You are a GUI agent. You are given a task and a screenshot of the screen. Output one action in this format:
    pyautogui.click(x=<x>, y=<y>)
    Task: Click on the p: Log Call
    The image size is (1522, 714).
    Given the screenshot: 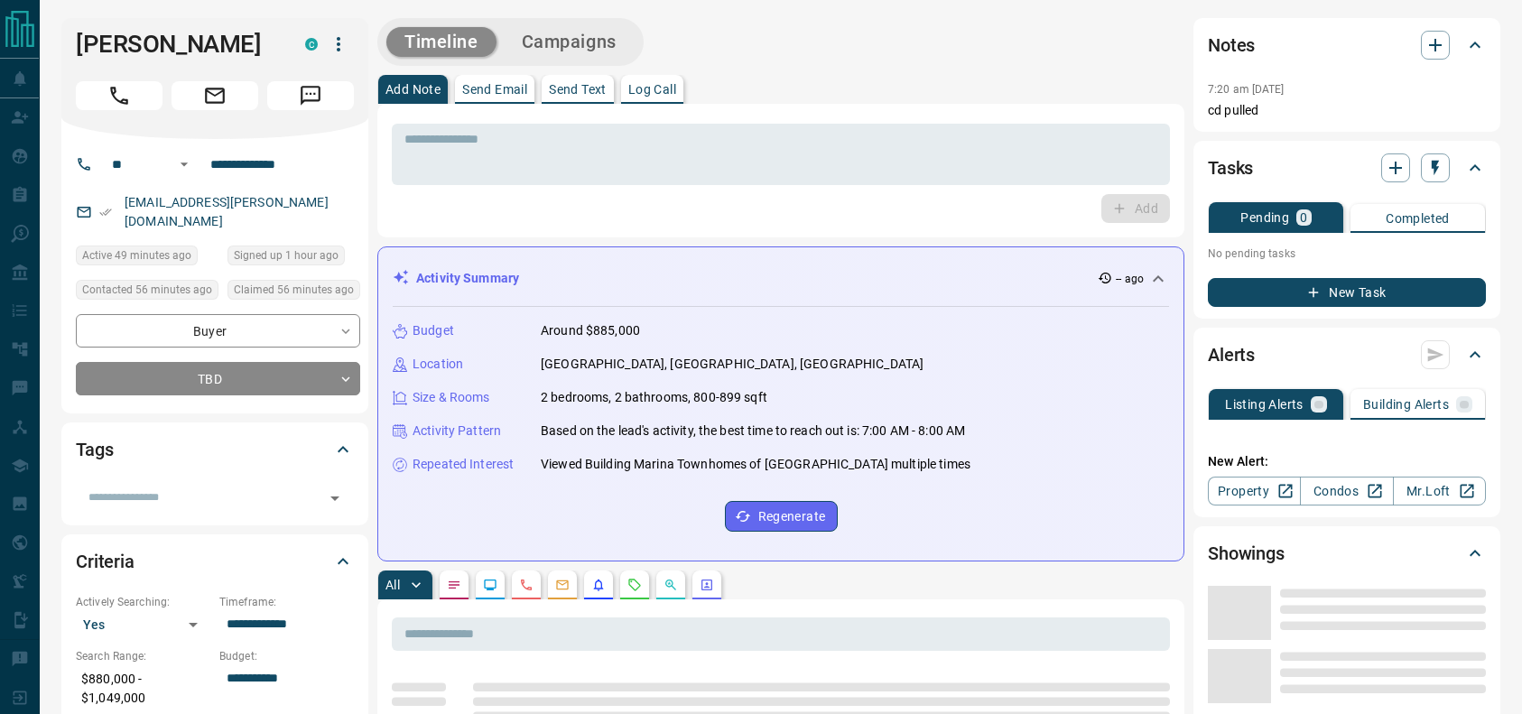 What is the action you would take?
    pyautogui.click(x=652, y=89)
    